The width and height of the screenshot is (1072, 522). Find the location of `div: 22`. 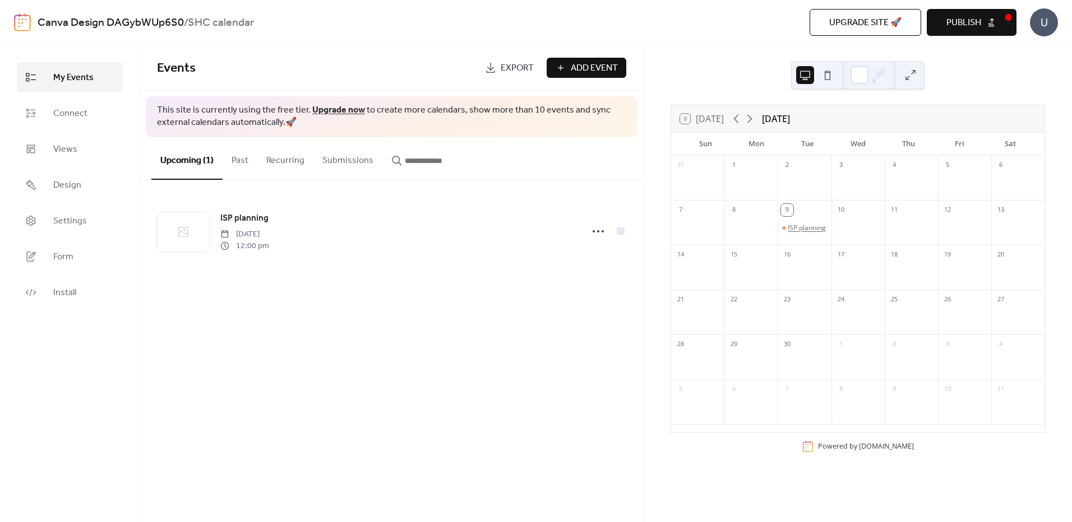

div: 22 is located at coordinates (734, 300).